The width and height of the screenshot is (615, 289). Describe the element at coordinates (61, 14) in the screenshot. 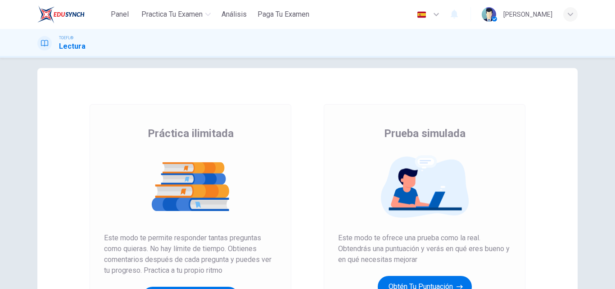

I see `img: EduSynch logo` at that location.